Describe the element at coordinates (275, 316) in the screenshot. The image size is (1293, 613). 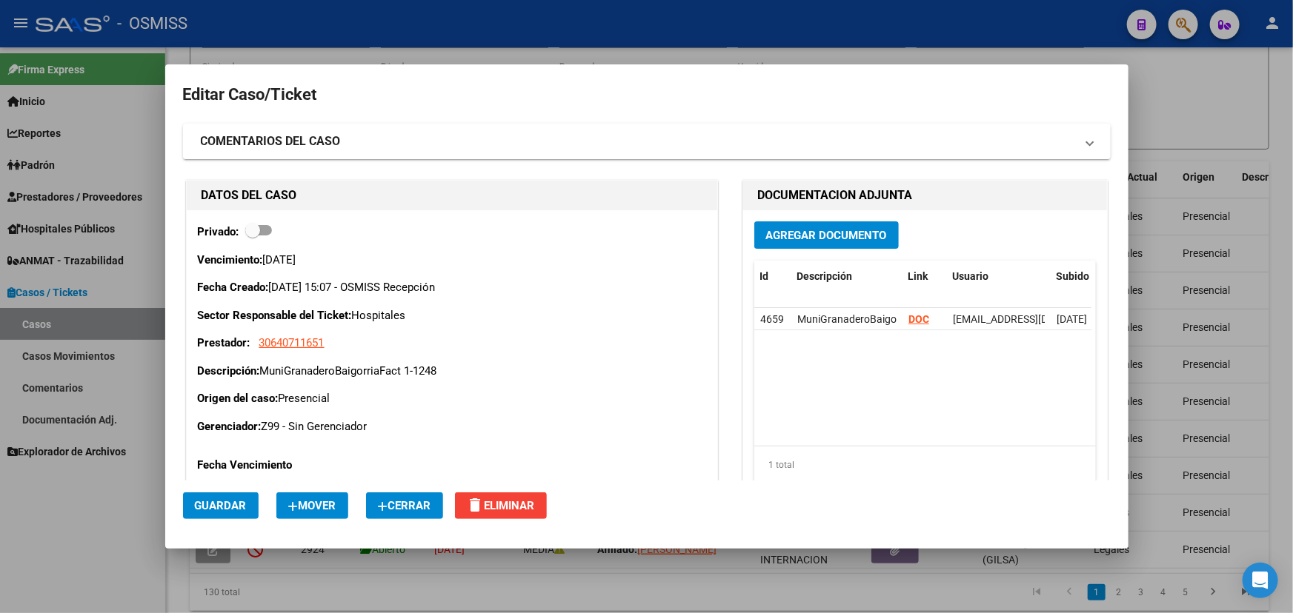
I see `strong: Sector Responsable del Ticket:` at that location.